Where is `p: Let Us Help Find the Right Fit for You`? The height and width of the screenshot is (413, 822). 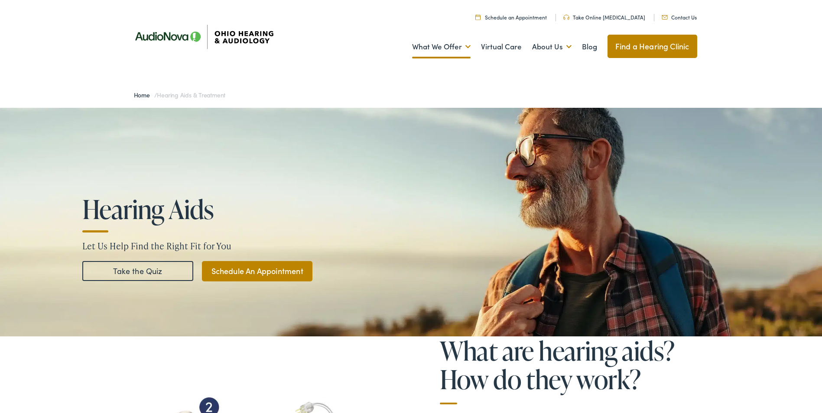
p: Let Us Help Find the Right Fit for You is located at coordinates (411, 246).